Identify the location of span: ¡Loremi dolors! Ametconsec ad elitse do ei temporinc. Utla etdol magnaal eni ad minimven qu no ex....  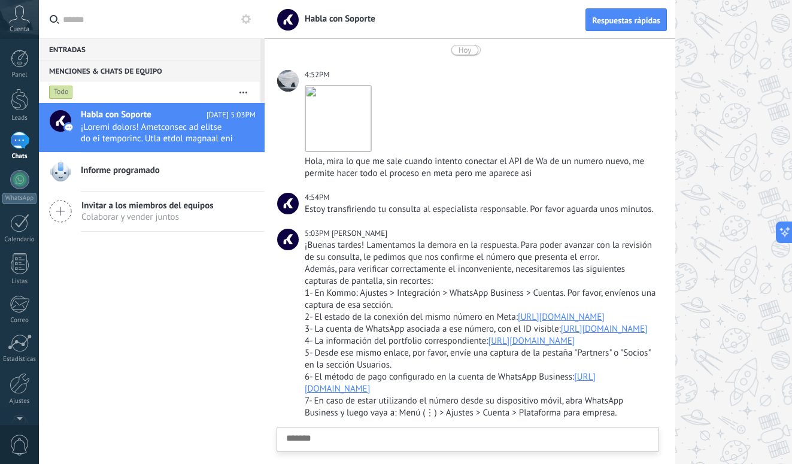
(157, 133).